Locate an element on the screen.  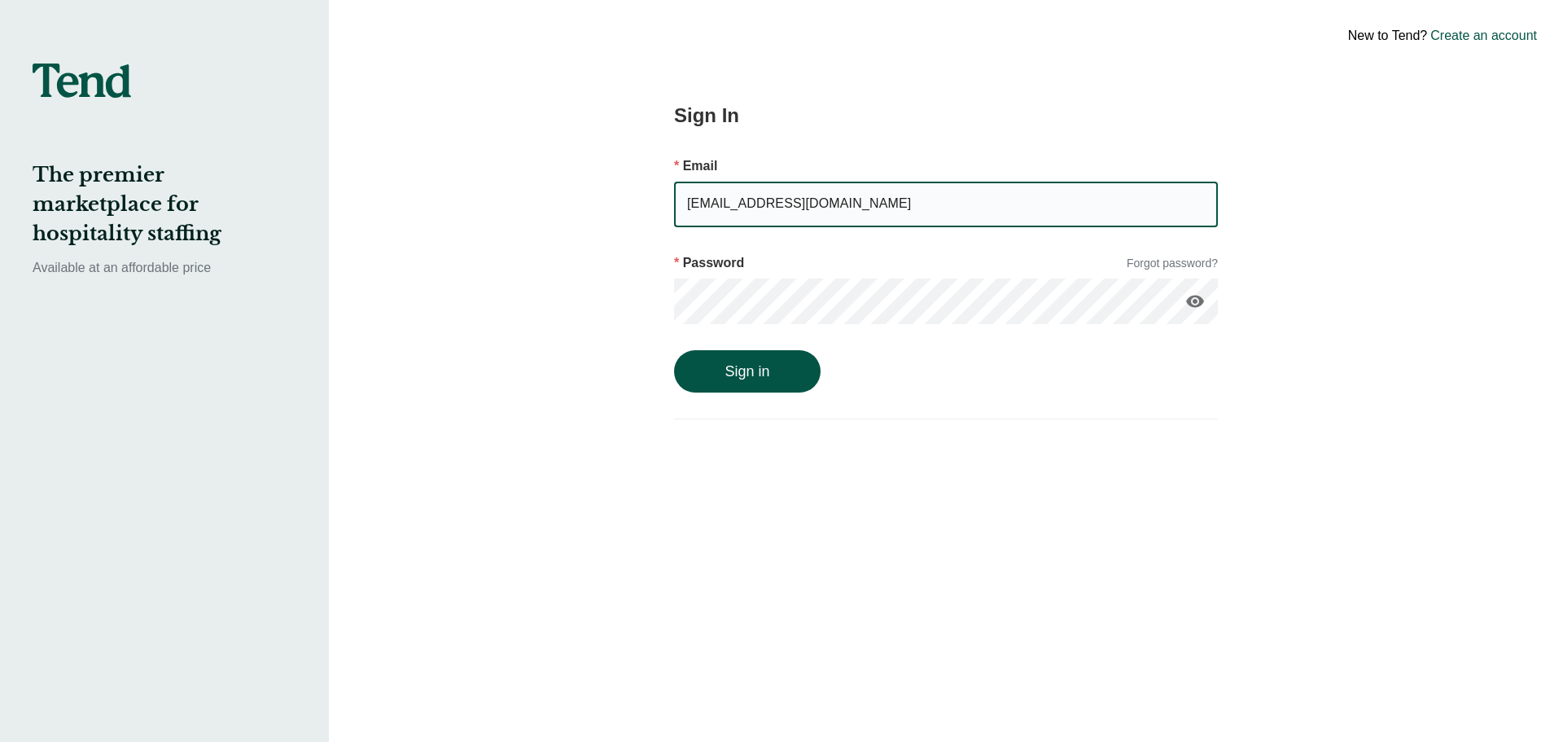
a: Forgot password? is located at coordinates (1172, 263).